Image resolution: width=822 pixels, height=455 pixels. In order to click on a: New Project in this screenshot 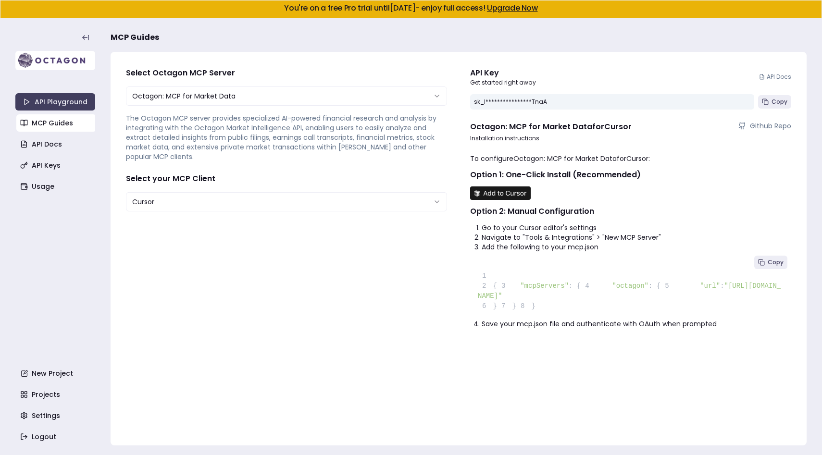, I will do `click(56, 374)`.